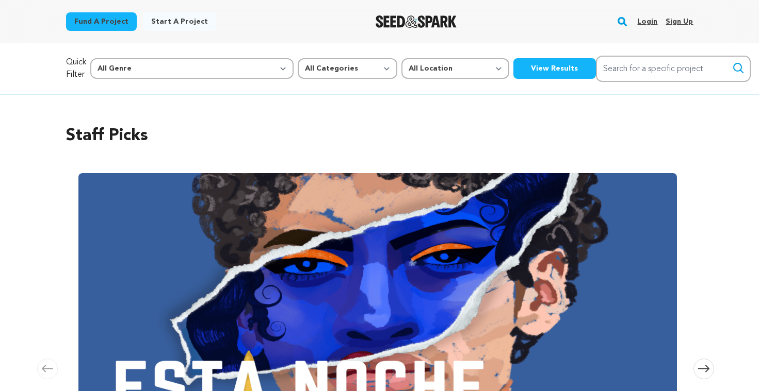 The width and height of the screenshot is (759, 391). I want to click on a: Login, so click(647, 22).